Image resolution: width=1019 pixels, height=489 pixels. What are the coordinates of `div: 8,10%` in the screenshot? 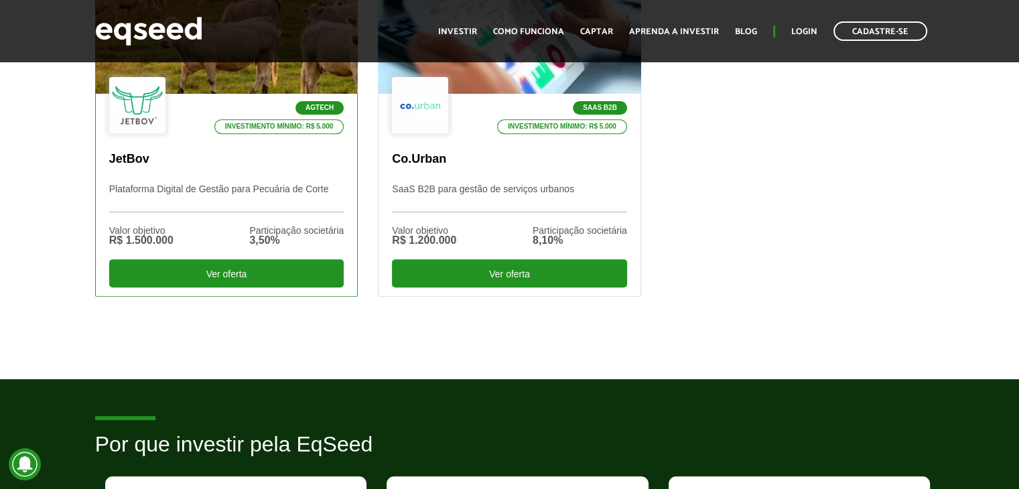 It's located at (579, 240).